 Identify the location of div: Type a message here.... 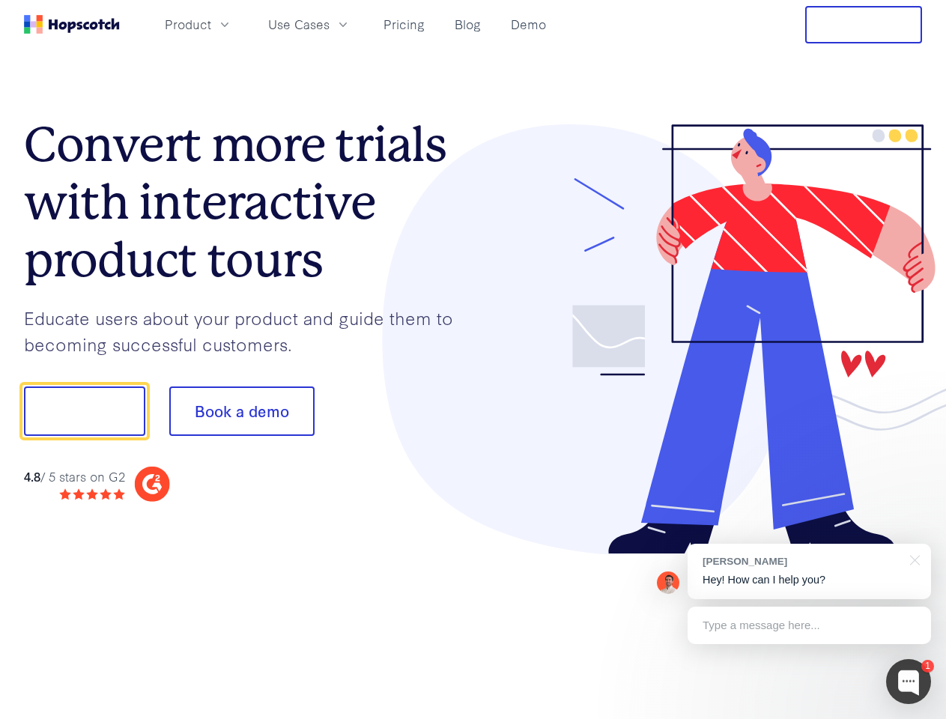
(809, 625).